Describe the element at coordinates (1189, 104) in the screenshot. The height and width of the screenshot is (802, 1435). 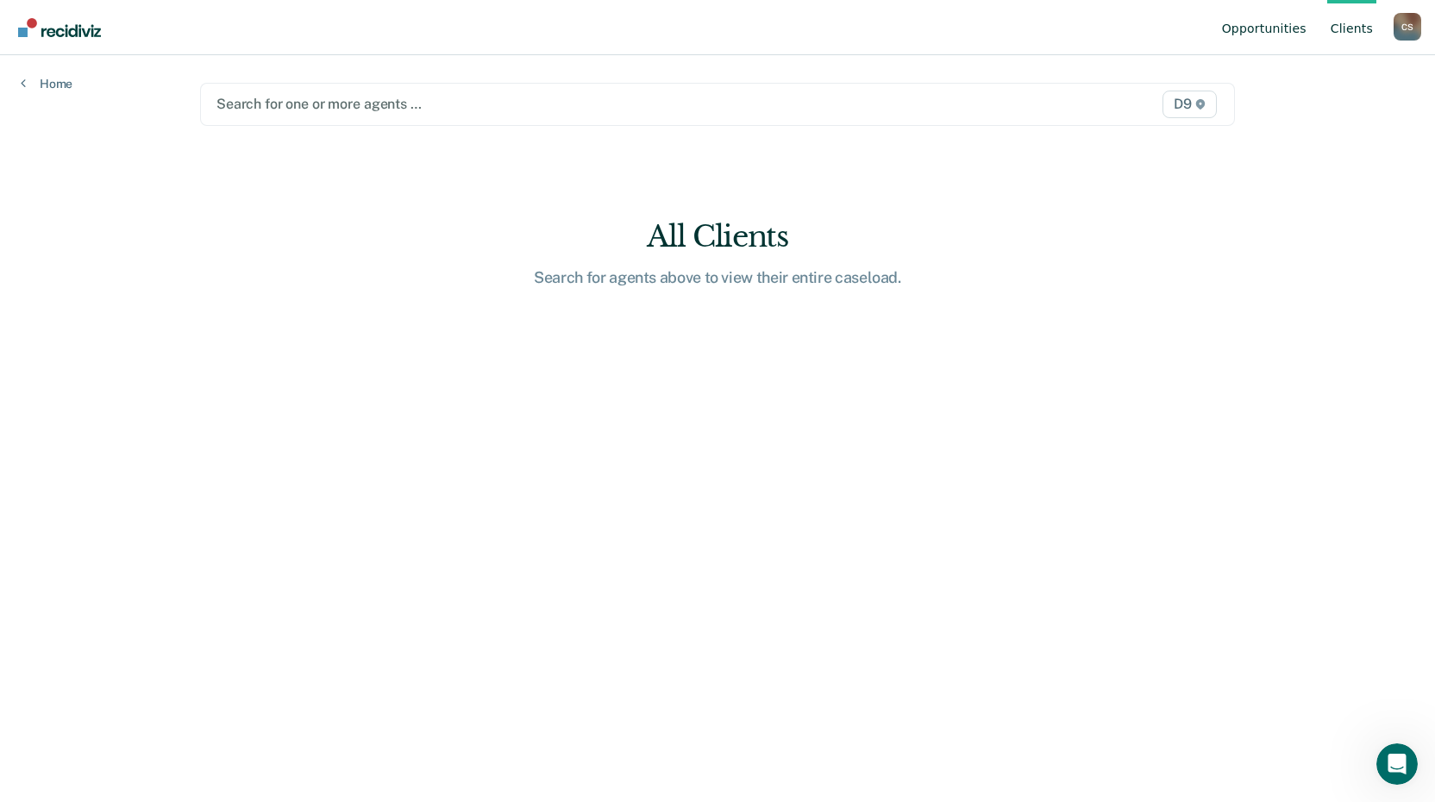
I see `span: D9` at that location.